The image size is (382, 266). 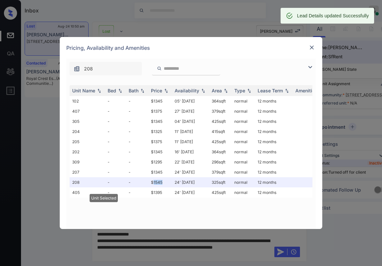 What do you see at coordinates (220, 162) in the screenshot?
I see `td: 296 sqft` at bounding box center [220, 162].